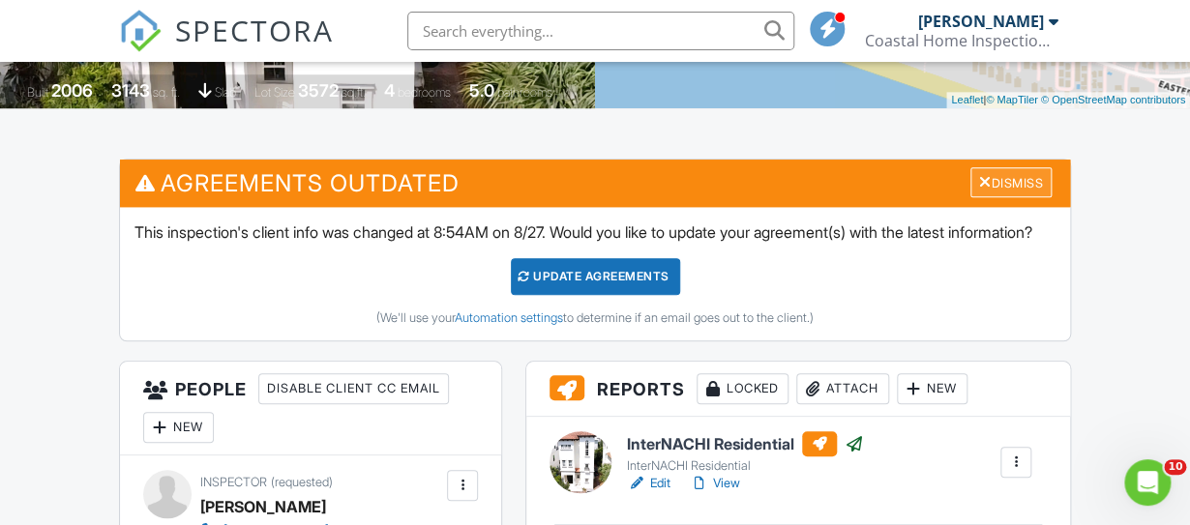  I want to click on span: bedrooms, so click(424, 92).